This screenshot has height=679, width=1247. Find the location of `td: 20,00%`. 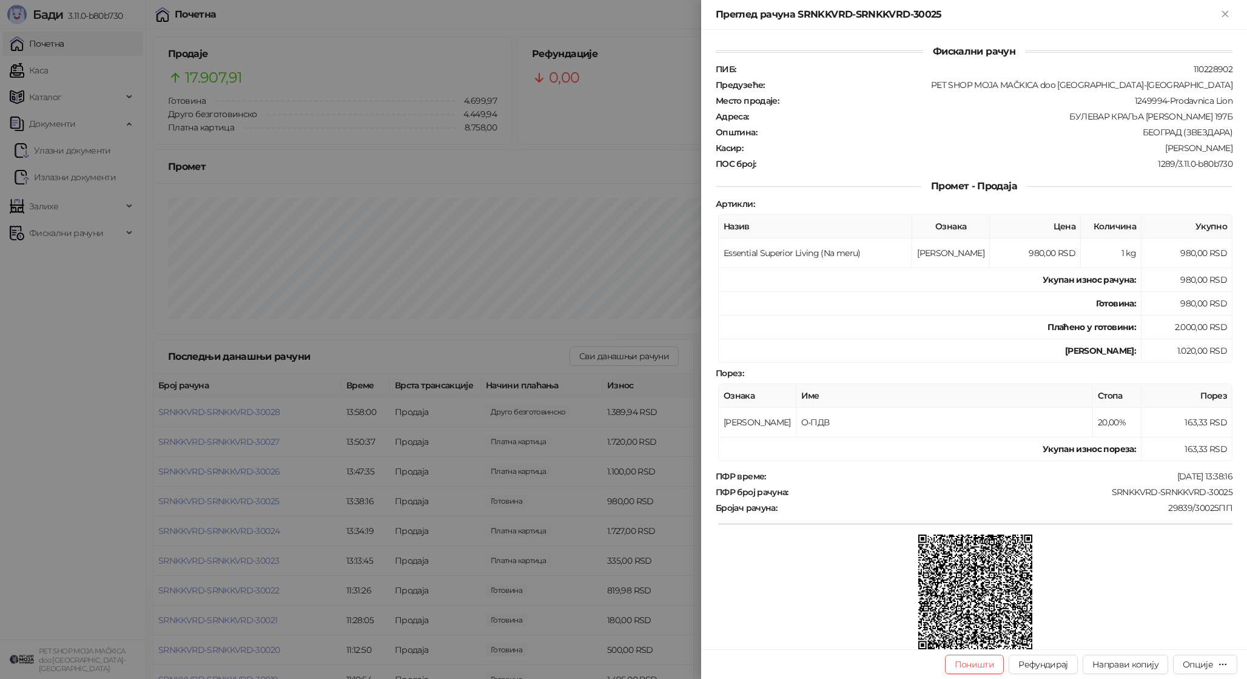

td: 20,00% is located at coordinates (1117, 422).